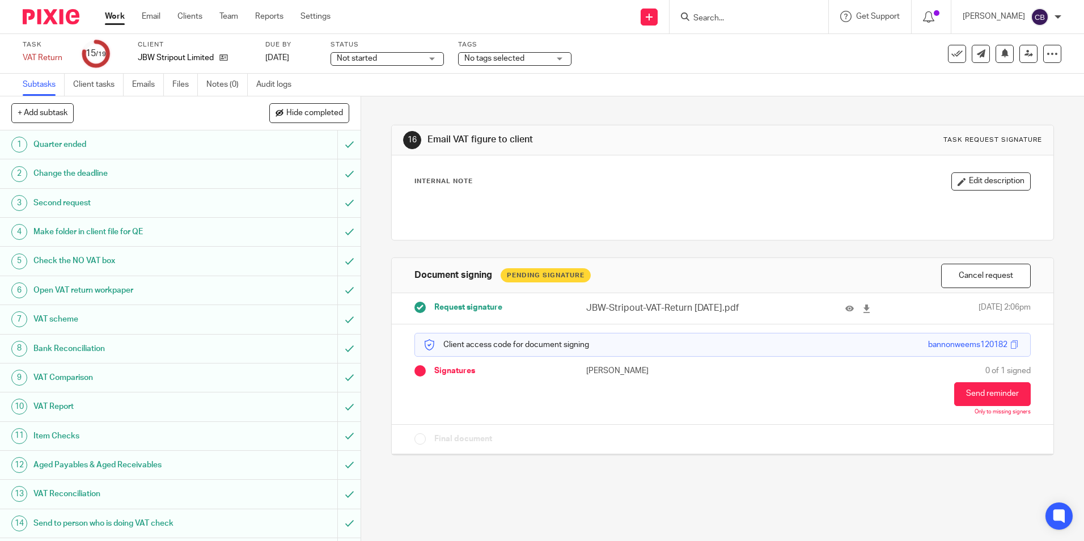  Describe the element at coordinates (19, 232) in the screenshot. I see `div: 4` at that location.